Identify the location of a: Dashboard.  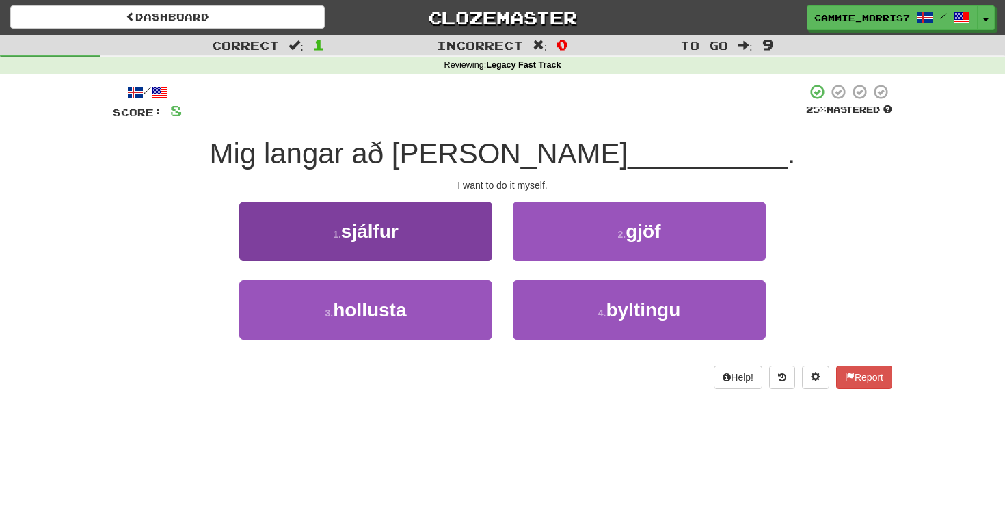
(168, 17).